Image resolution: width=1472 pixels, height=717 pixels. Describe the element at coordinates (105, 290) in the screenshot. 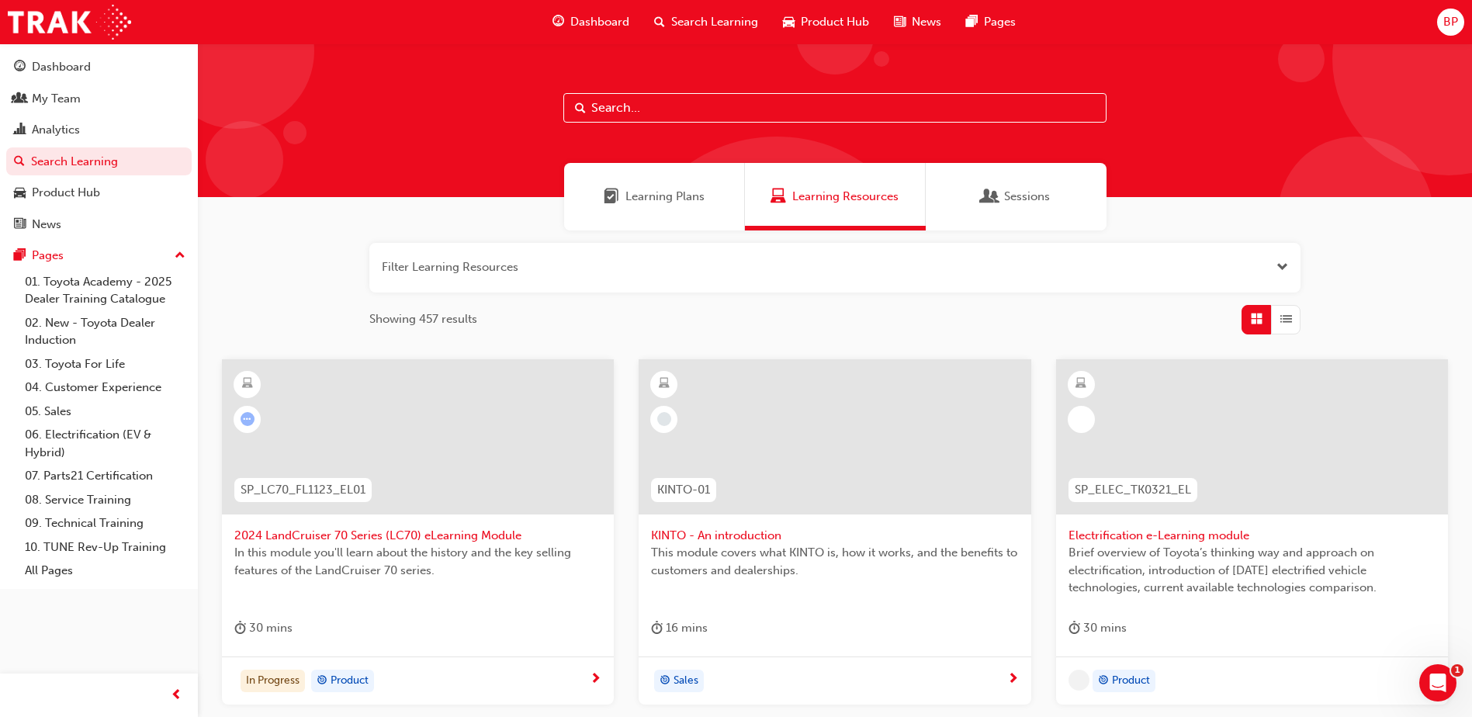

I see `a: 01. Toyota Academy - 2025 Dealer Training Catalogue` at that location.